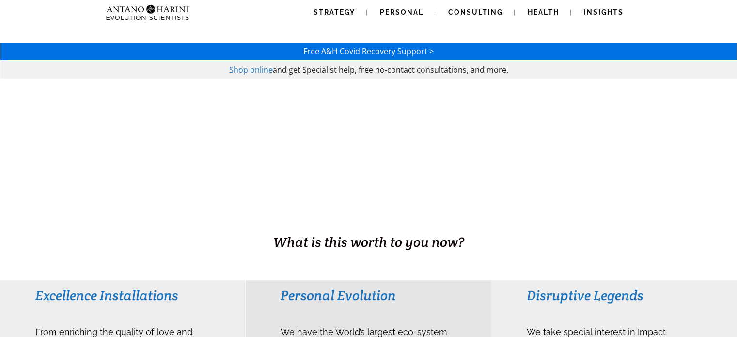 The height and width of the screenshot is (337, 737). What do you see at coordinates (368, 51) in the screenshot?
I see `a: Free A&H Covid Recovery Support >` at bounding box center [368, 51].